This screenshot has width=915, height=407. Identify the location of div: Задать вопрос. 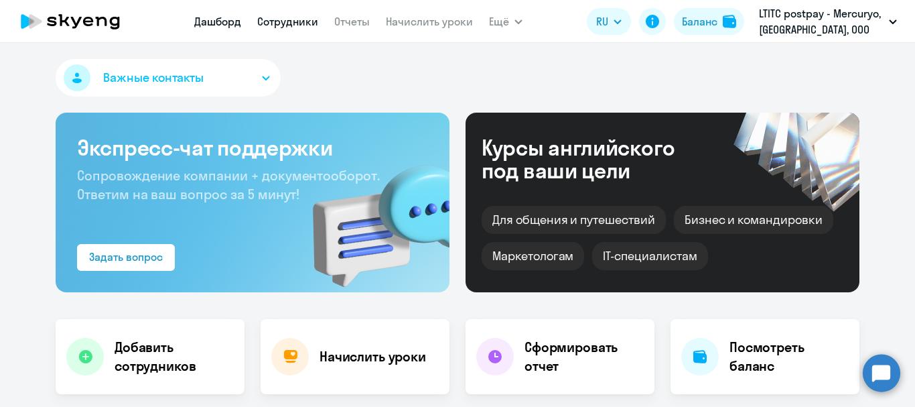
(126, 257).